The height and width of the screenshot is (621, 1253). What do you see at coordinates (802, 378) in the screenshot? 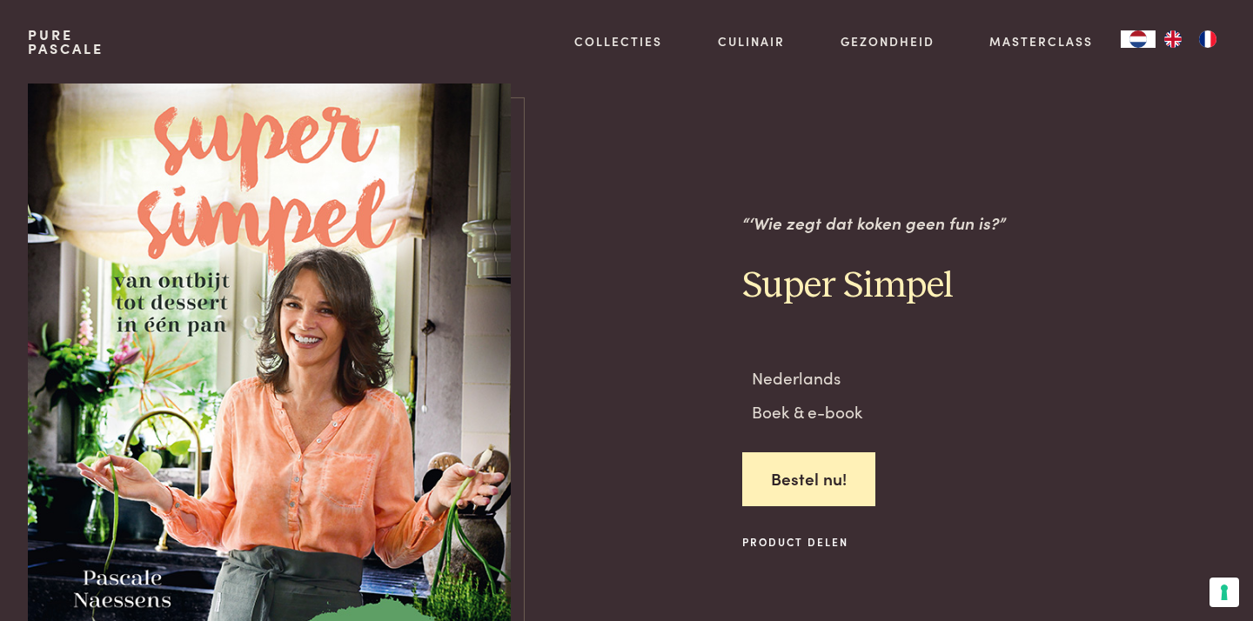
I see `div: Nederlands` at bounding box center [802, 378].